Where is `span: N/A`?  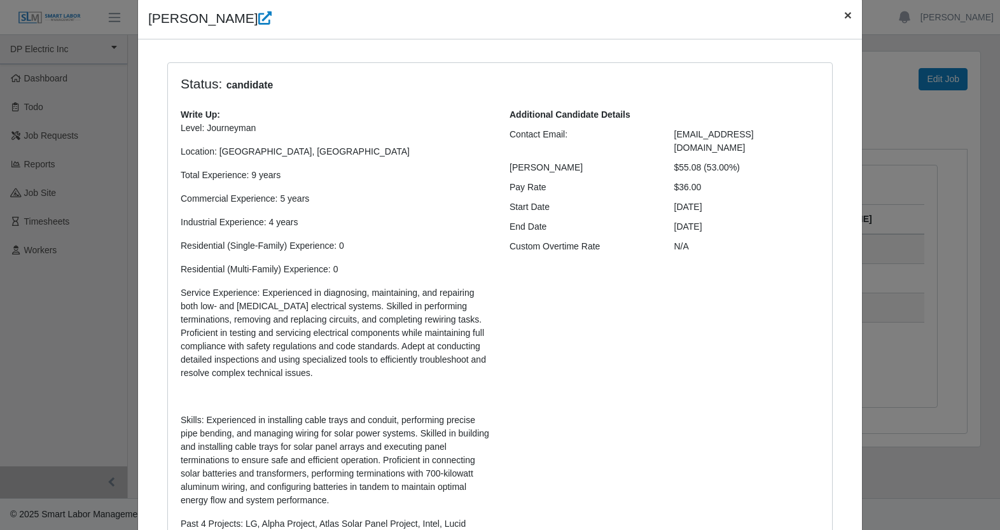 span: N/A is located at coordinates (681, 246).